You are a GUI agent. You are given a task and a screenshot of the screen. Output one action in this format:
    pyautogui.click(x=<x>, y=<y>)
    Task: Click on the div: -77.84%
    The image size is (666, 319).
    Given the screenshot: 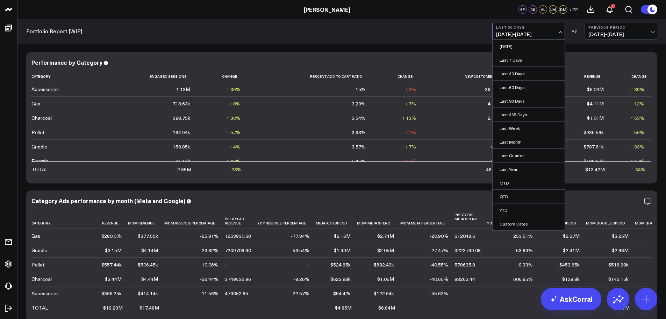 What is the action you would take?
    pyautogui.click(x=300, y=236)
    